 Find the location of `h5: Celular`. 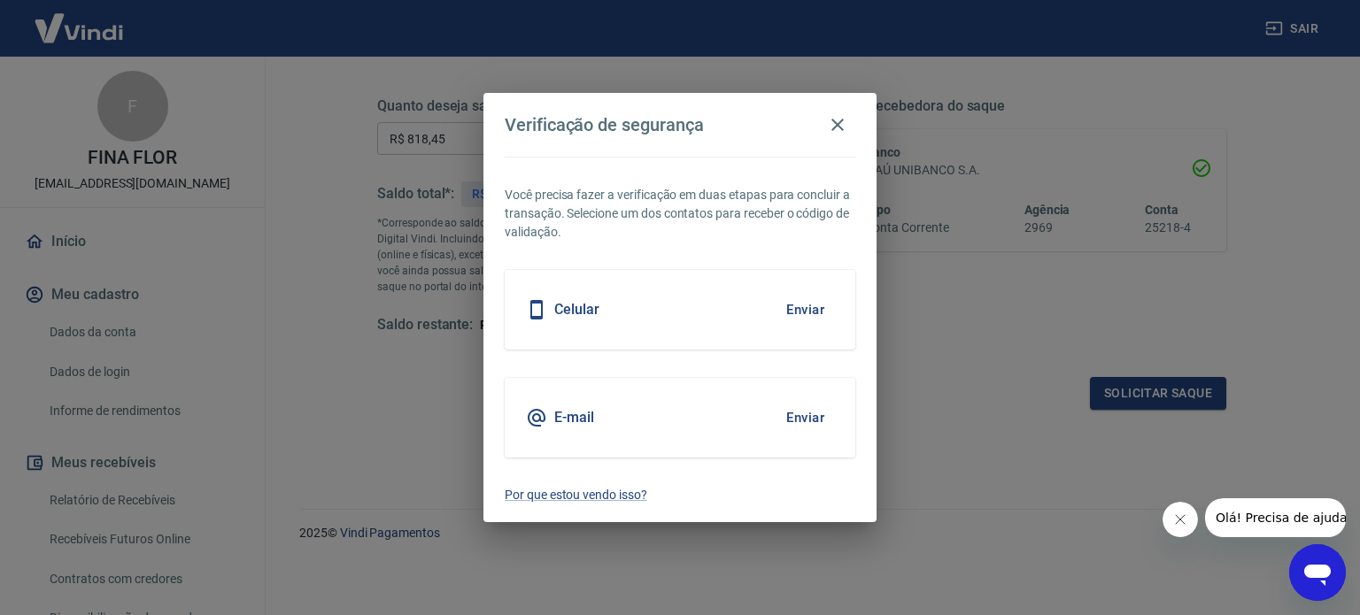

h5: Celular is located at coordinates (576, 310).